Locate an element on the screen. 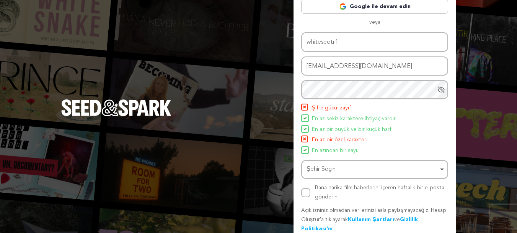 This screenshot has width=517, height=233. font: En az bir büyük ve bir küçük harf. is located at coordinates (352, 129).